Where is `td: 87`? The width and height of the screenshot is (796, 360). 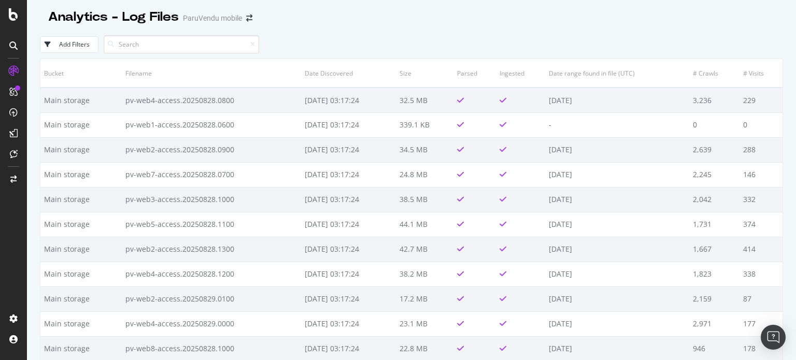 td: 87 is located at coordinates (761, 299).